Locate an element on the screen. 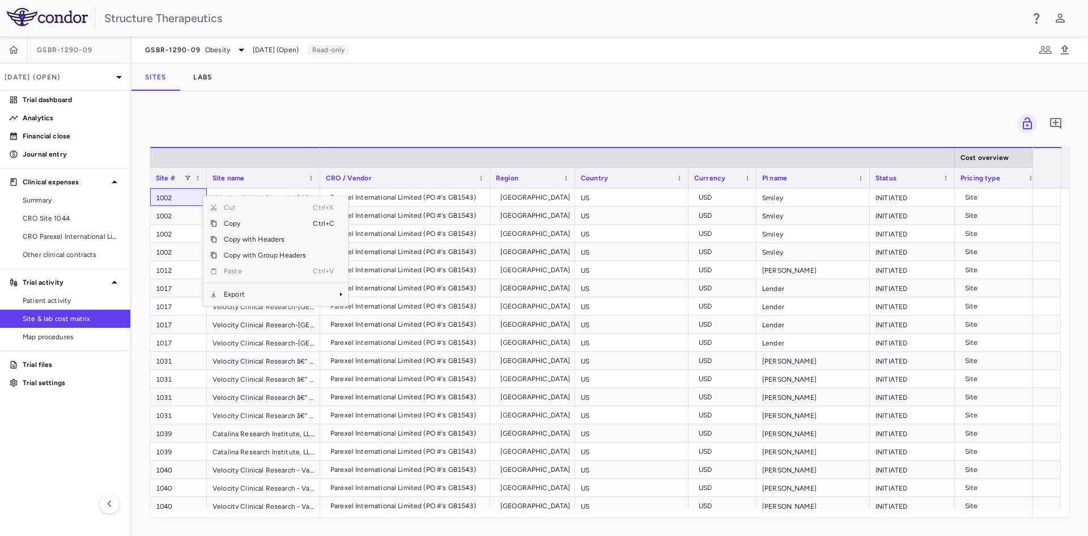  span: Copy is located at coordinates (265, 223).